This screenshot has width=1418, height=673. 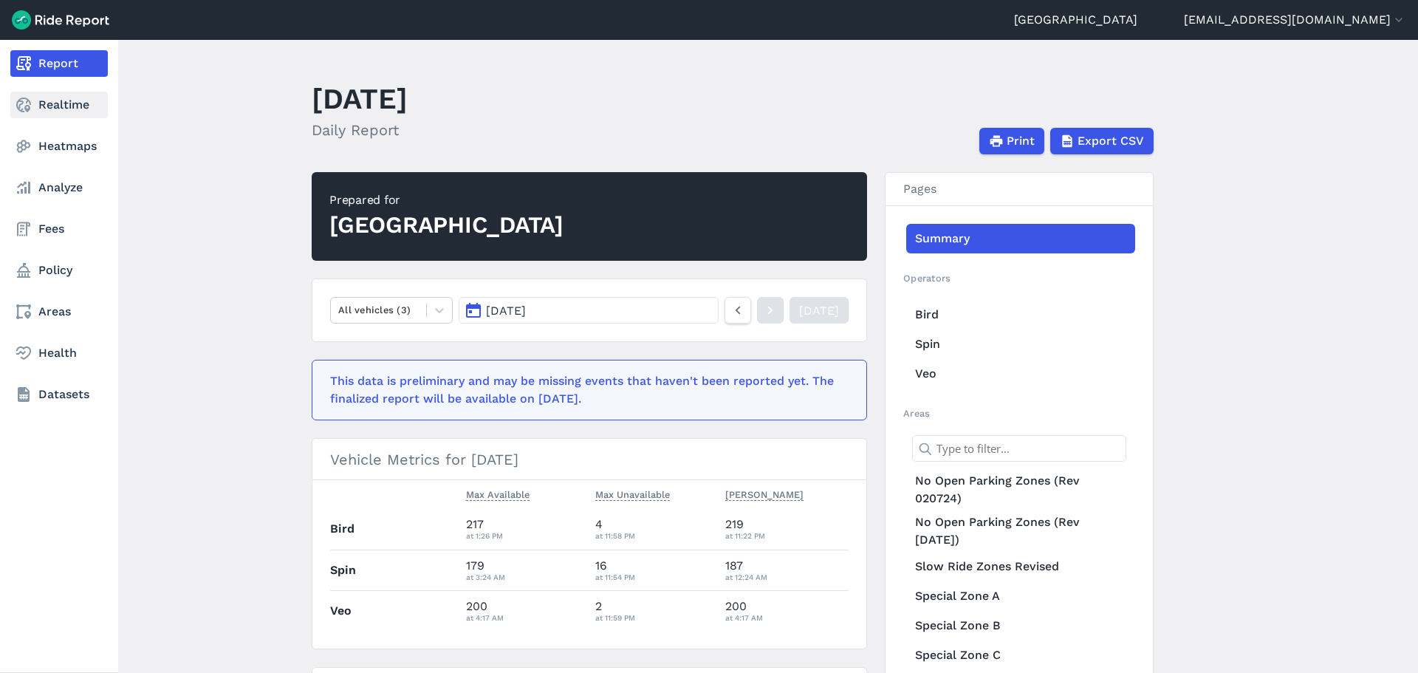 What do you see at coordinates (1019, 189) in the screenshot?
I see `h3: Pages` at bounding box center [1019, 189].